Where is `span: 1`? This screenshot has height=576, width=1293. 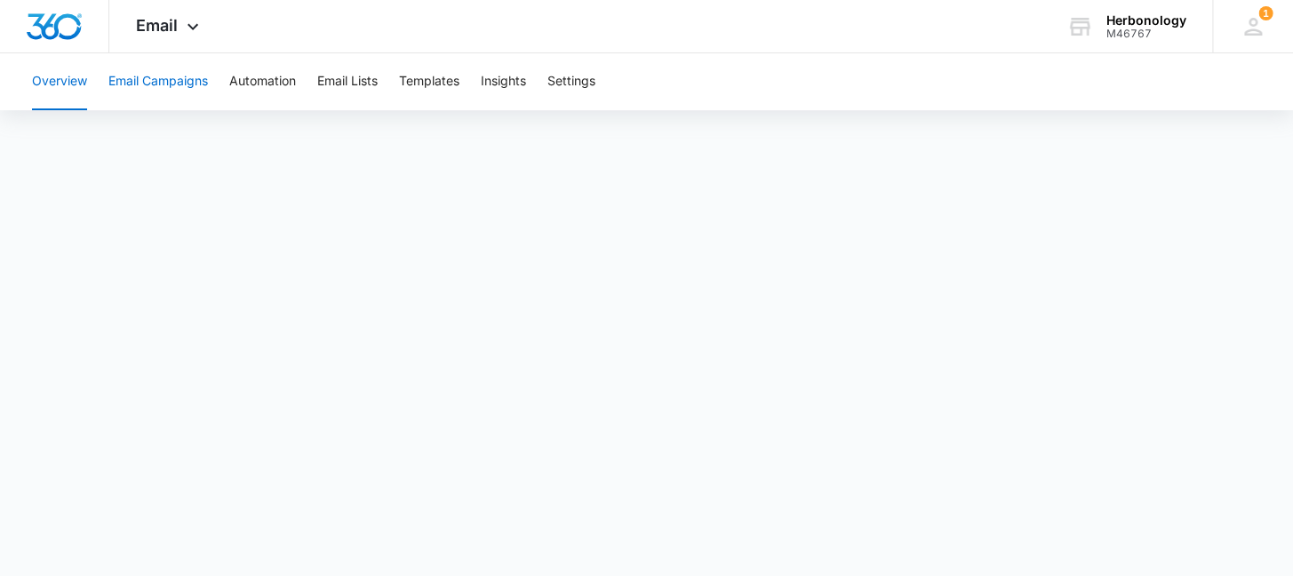 span: 1 is located at coordinates (1265, 13).